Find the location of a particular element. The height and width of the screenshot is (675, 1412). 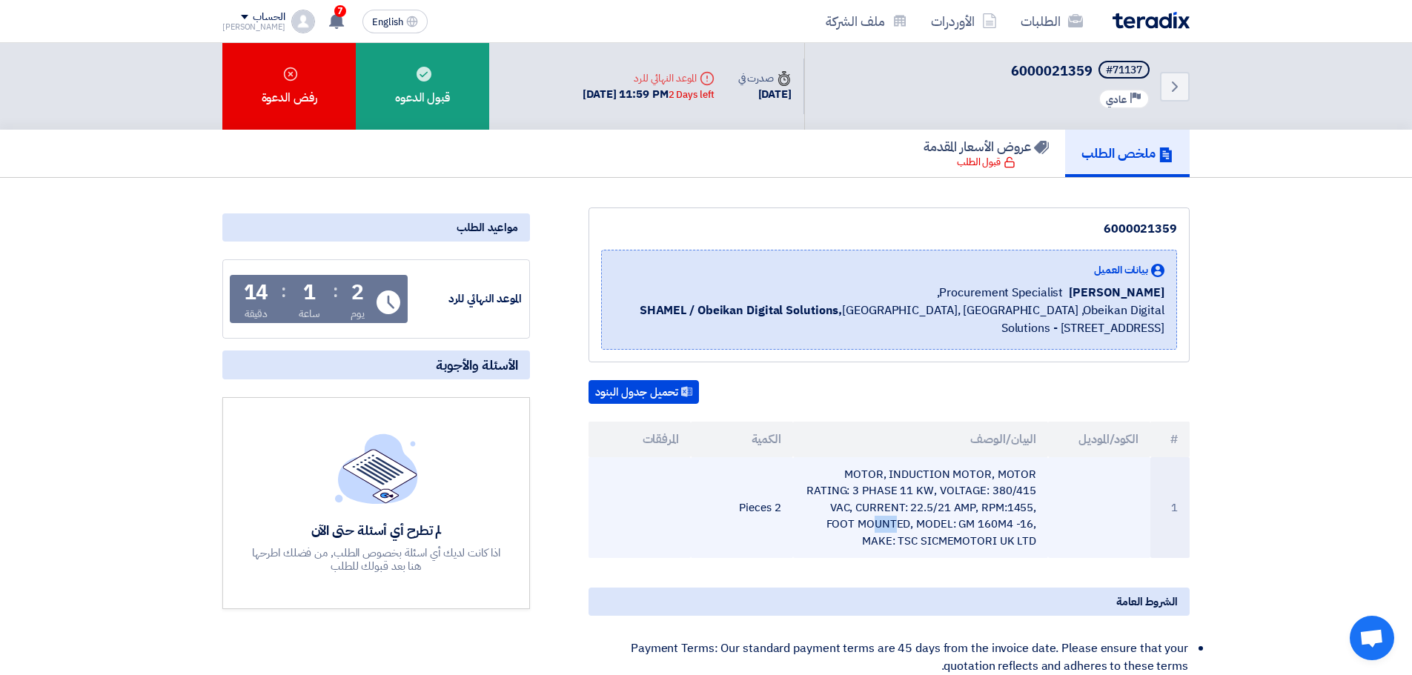

span: 6000021359 is located at coordinates (1052, 70).